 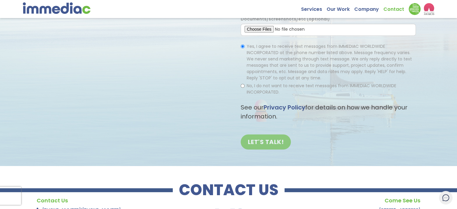 What do you see at coordinates (321, 89) in the screenshot?
I see `span: No, I do not want to receive text messages from IMMEDIAC WORLDWIDE INCORPORATED.` at bounding box center [321, 89].